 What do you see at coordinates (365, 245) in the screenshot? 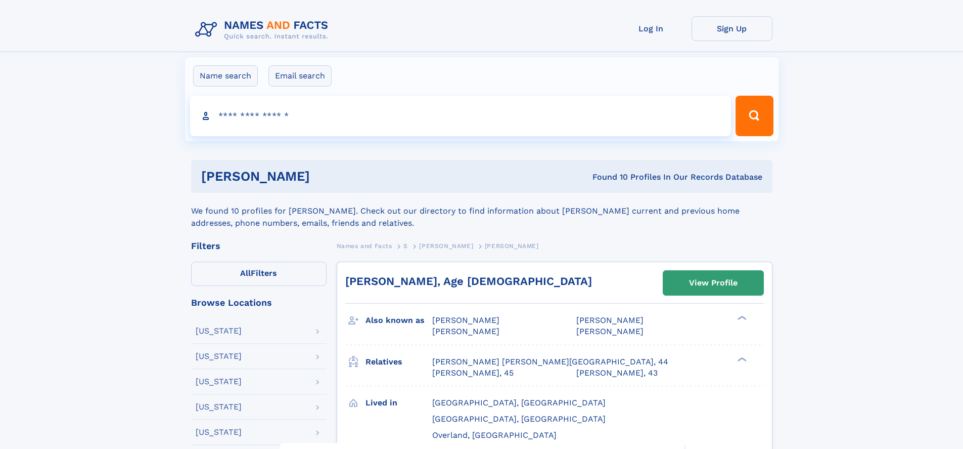
I see `a: Names and Facts` at bounding box center [365, 245].